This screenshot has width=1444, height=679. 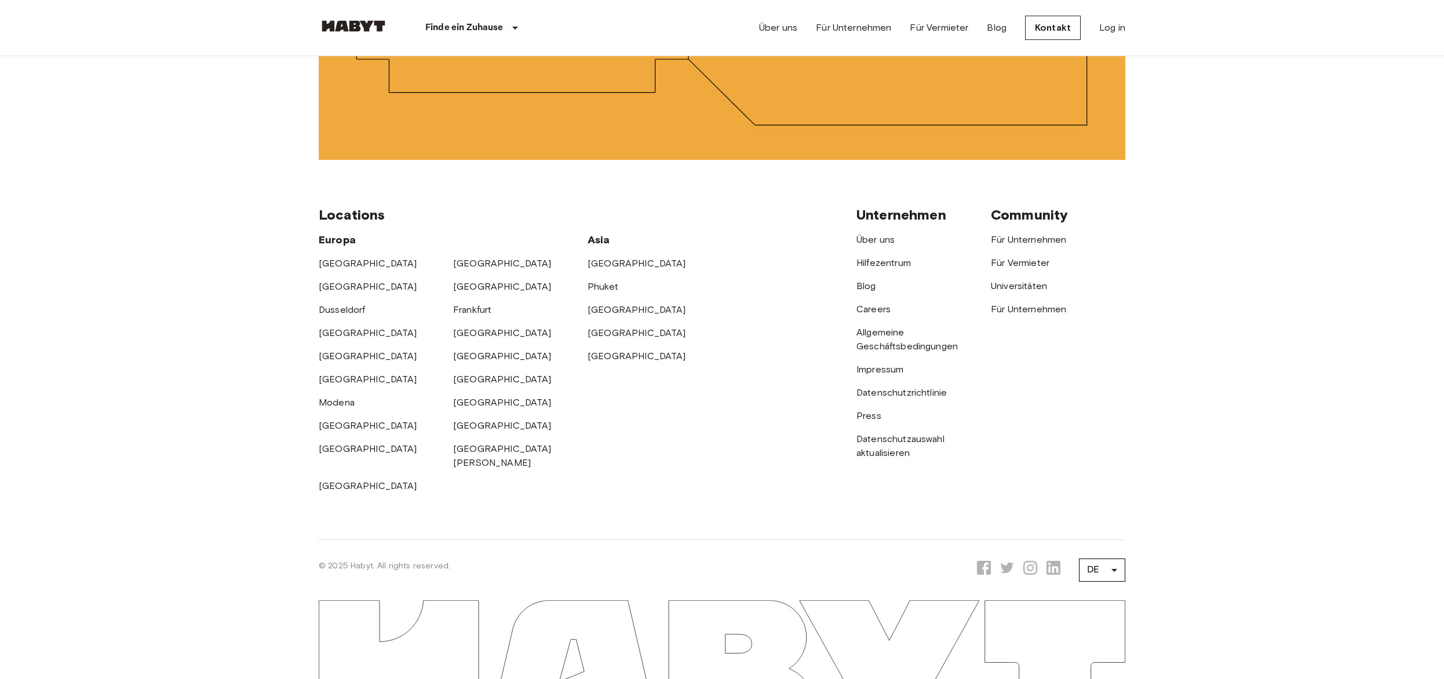 What do you see at coordinates (1112, 28) in the screenshot?
I see `a: Log in` at bounding box center [1112, 28].